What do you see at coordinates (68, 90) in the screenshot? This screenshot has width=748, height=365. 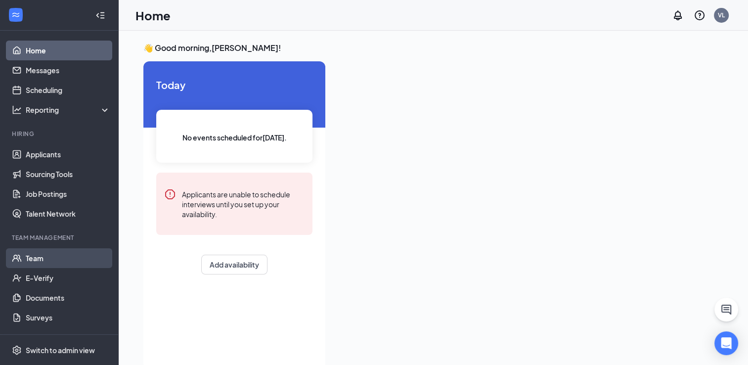 I see `a: Scheduling` at bounding box center [68, 90].